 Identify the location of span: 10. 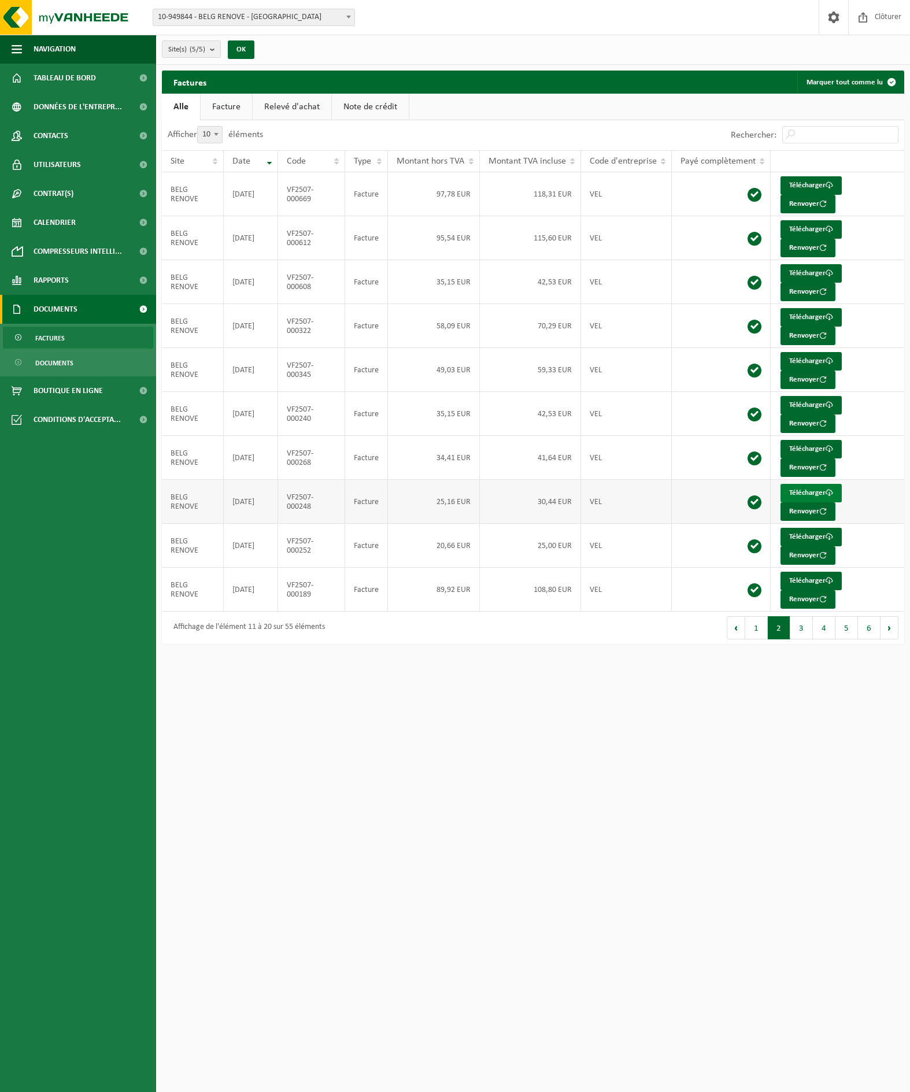
(210, 135).